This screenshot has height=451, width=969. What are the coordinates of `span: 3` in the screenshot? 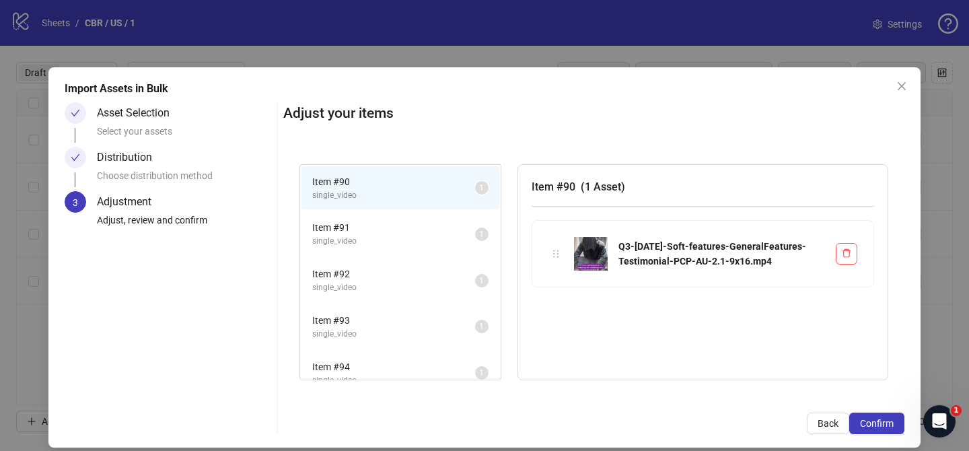 It's located at (75, 203).